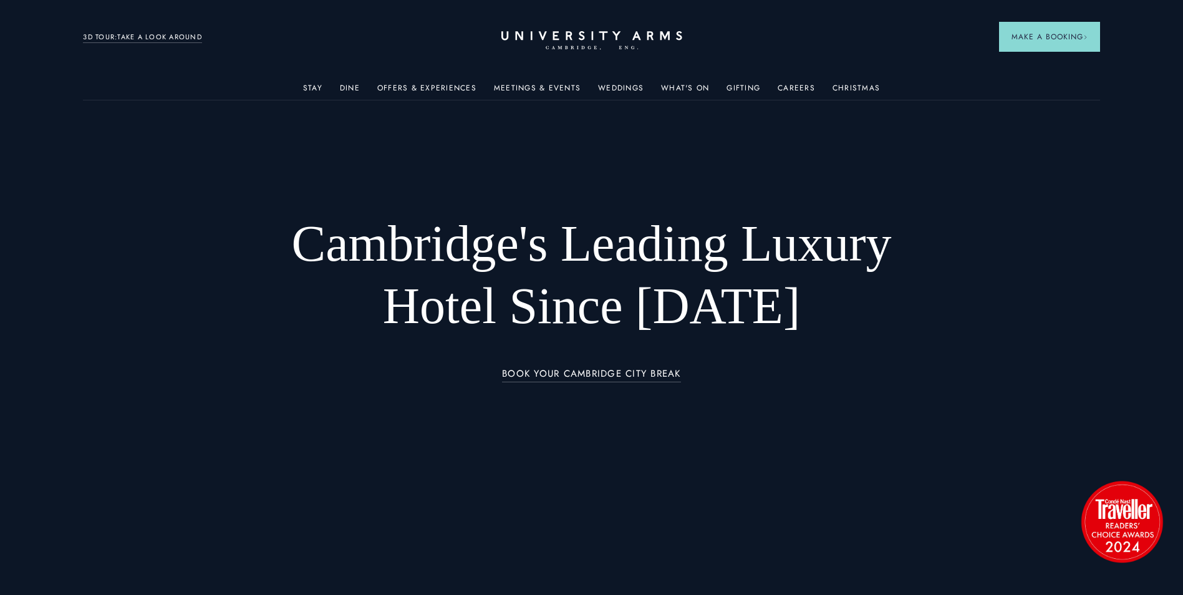 The width and height of the screenshot is (1183, 595). Describe the element at coordinates (1050, 37) in the screenshot. I see `span: Make a Booking` at that location.